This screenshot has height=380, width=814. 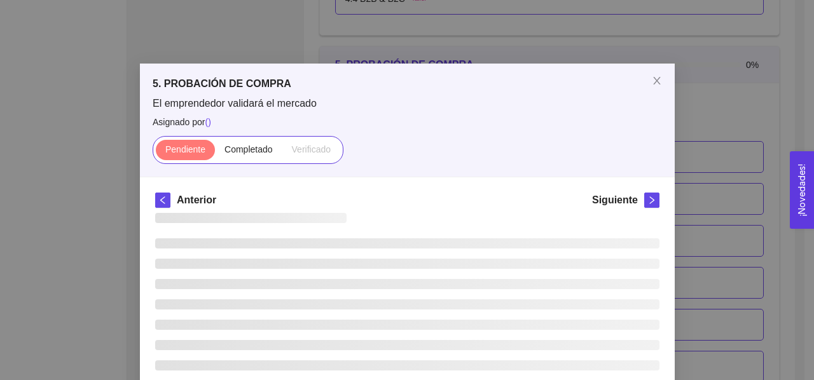 What do you see at coordinates (802, 190) in the screenshot?
I see `button: Open Feedback Widget` at bounding box center [802, 190].